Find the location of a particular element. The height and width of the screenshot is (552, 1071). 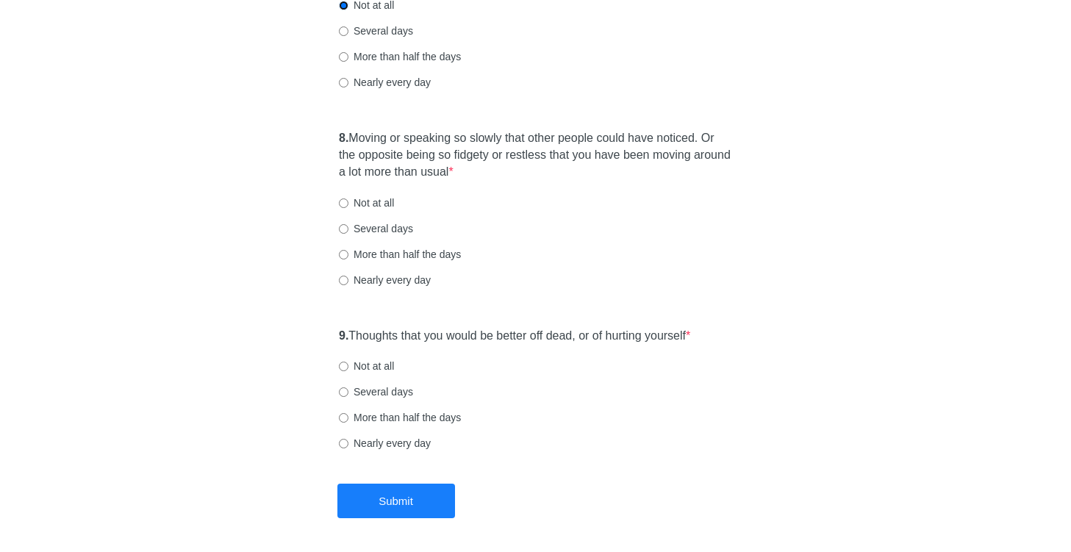

label: Moving or speaking so slowly that other people could have noticed. Or the opposite being so fidge... is located at coordinates (535, 155).